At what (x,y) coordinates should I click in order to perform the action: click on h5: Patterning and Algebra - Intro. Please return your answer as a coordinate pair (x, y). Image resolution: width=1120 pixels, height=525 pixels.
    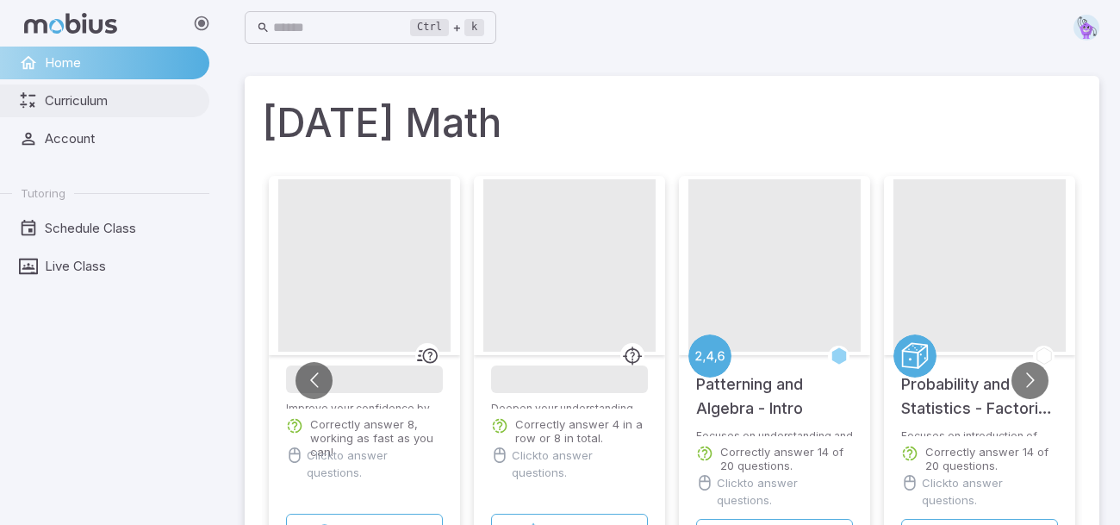
    Looking at the image, I should click on (774, 388).